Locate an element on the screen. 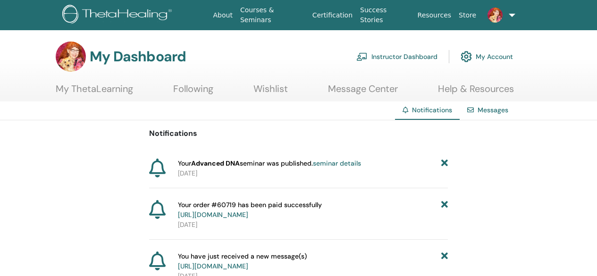  img: chalkboard-teacher.svg is located at coordinates (362, 57).